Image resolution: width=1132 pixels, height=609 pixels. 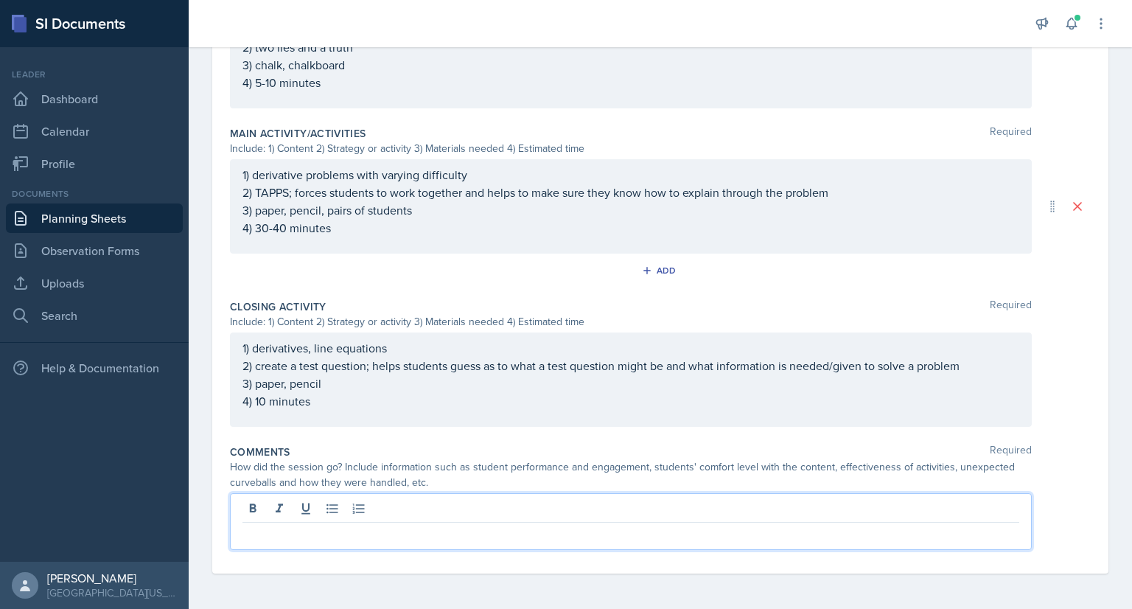 I want to click on div: Add, so click(x=661, y=271).